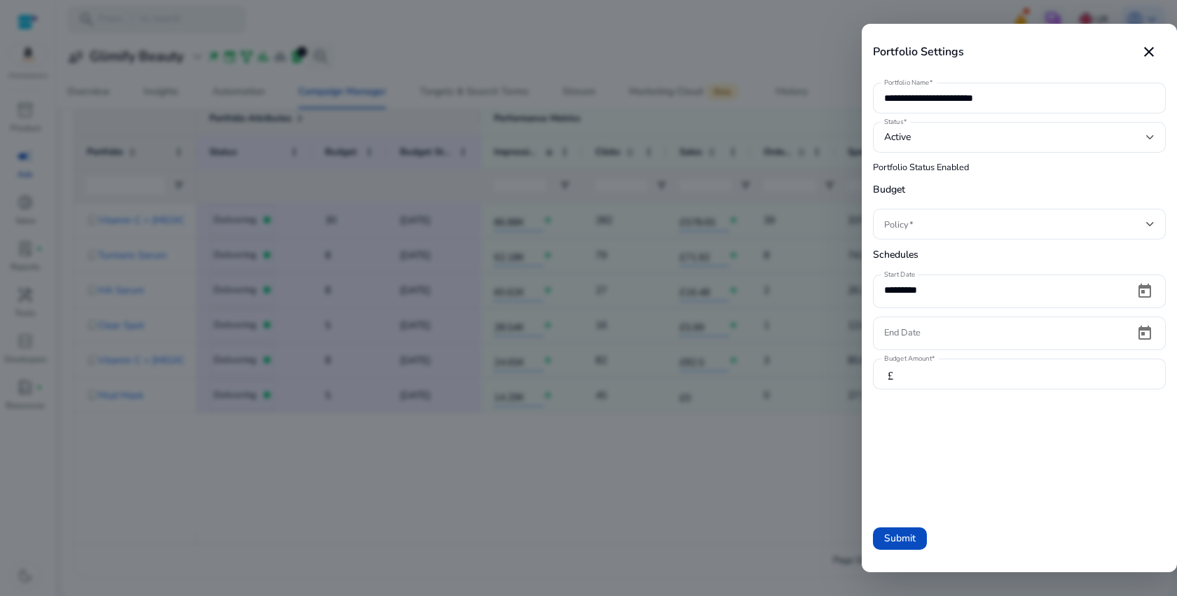 The height and width of the screenshot is (596, 1177). Describe the element at coordinates (1019, 292) in the screenshot. I see `form: Portfolio Status Enabled` at that location.